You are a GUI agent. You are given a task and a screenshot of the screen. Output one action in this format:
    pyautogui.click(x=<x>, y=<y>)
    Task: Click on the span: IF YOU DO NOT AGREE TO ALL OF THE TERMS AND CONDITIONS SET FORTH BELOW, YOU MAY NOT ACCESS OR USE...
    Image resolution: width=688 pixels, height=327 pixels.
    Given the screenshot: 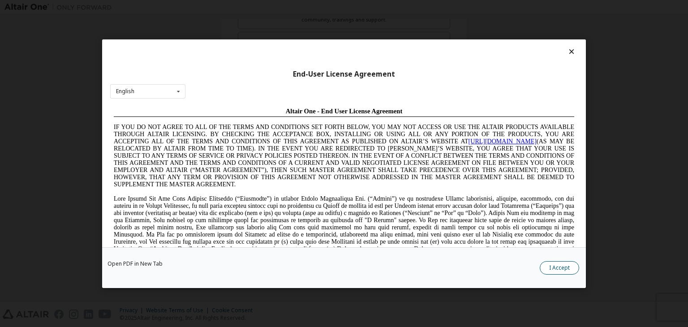 What is the action you would take?
    pyautogui.click(x=234, y=51)
    